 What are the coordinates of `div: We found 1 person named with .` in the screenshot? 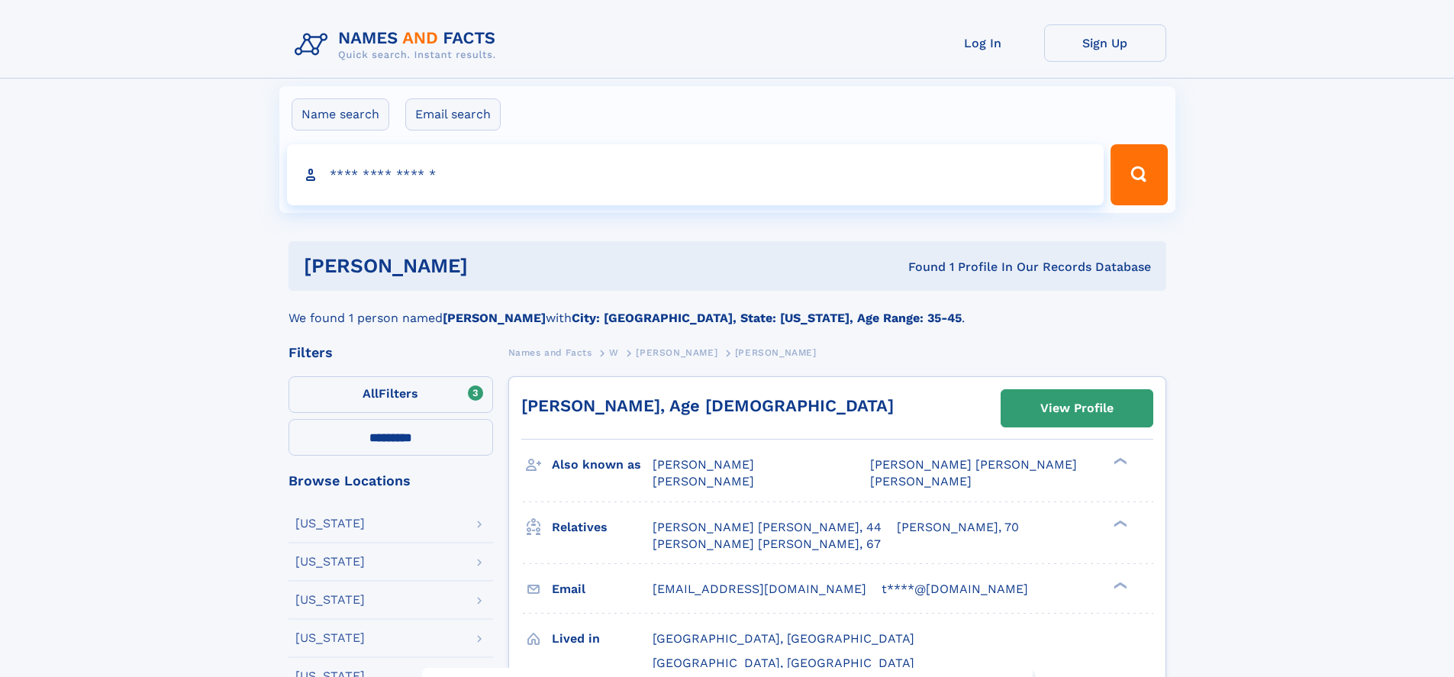 It's located at (727, 309).